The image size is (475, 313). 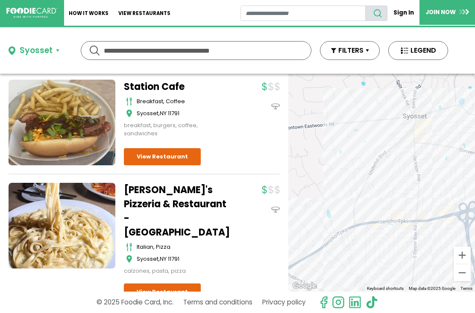 I want to click on a: Open this area in Google Maps (opens a new window), so click(x=305, y=286).